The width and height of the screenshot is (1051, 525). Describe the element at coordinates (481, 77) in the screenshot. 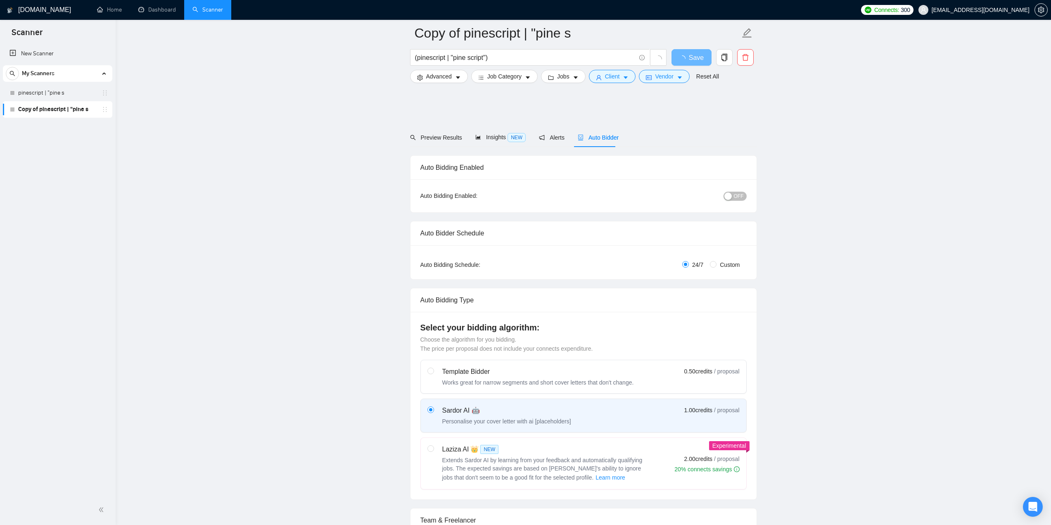

I see `span: bars` at that location.